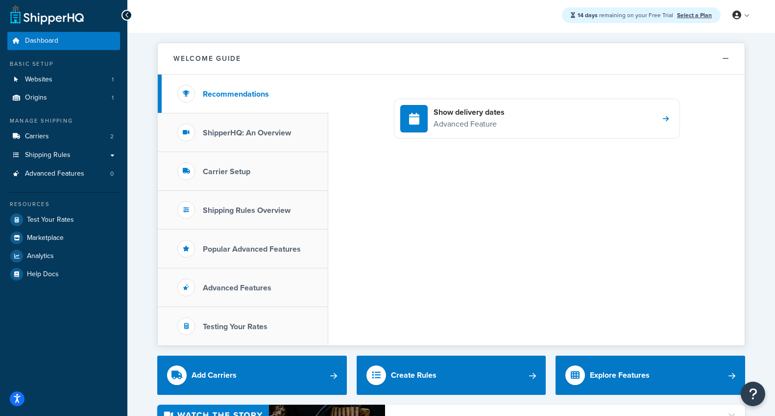  I want to click on a: Help Docs, so click(64, 274).